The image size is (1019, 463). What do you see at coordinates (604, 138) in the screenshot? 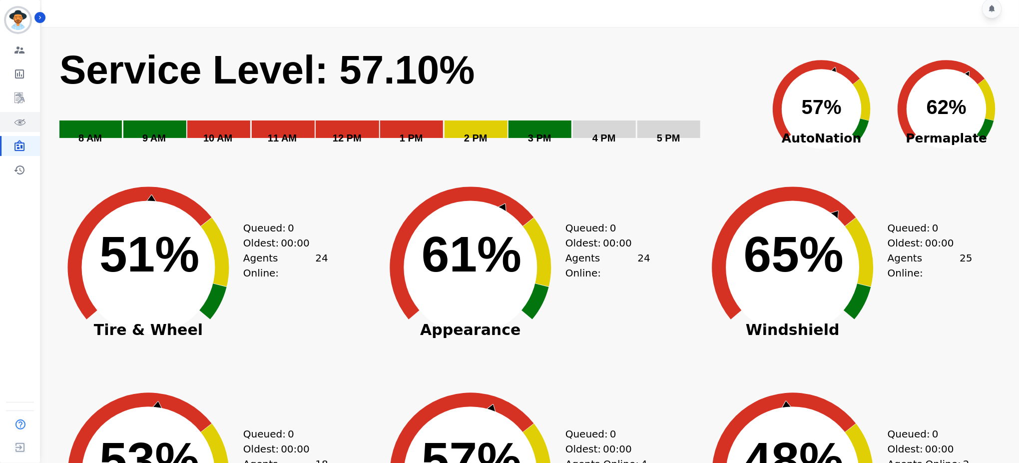
I see `text: 4 PM` at bounding box center [604, 138].